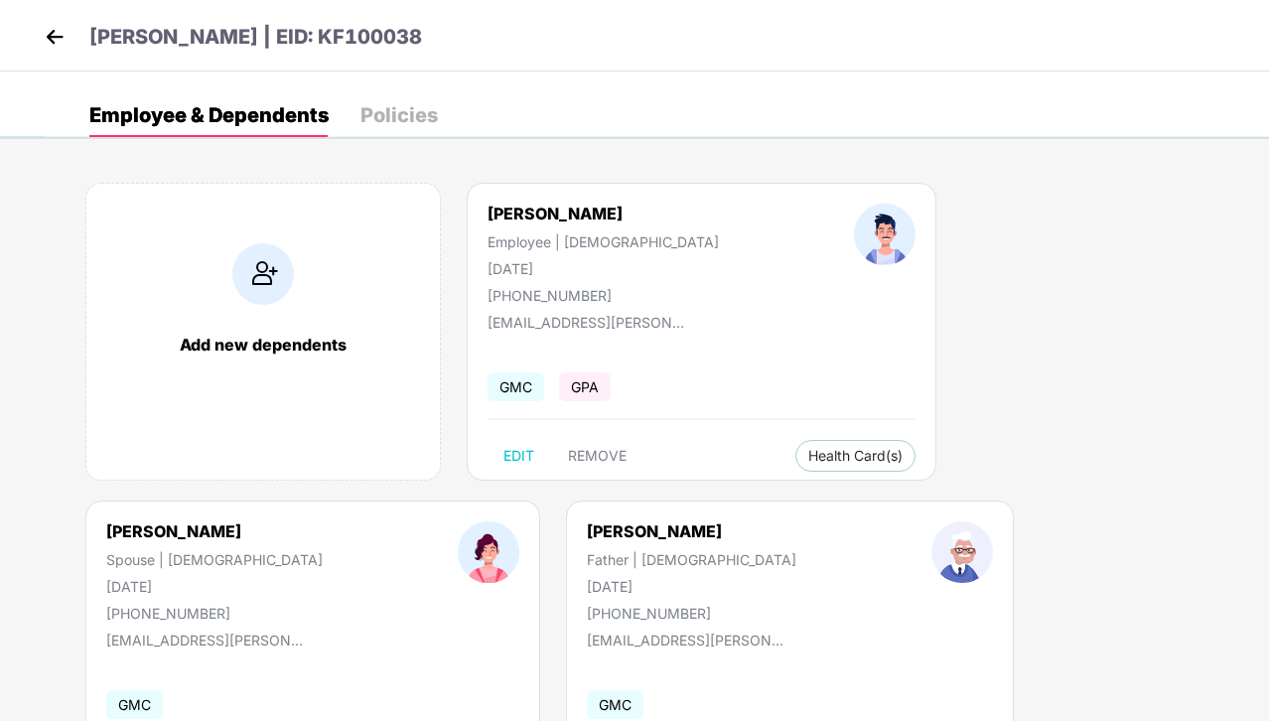 This screenshot has height=721, width=1269. I want to click on img: addIcon, so click(263, 274).